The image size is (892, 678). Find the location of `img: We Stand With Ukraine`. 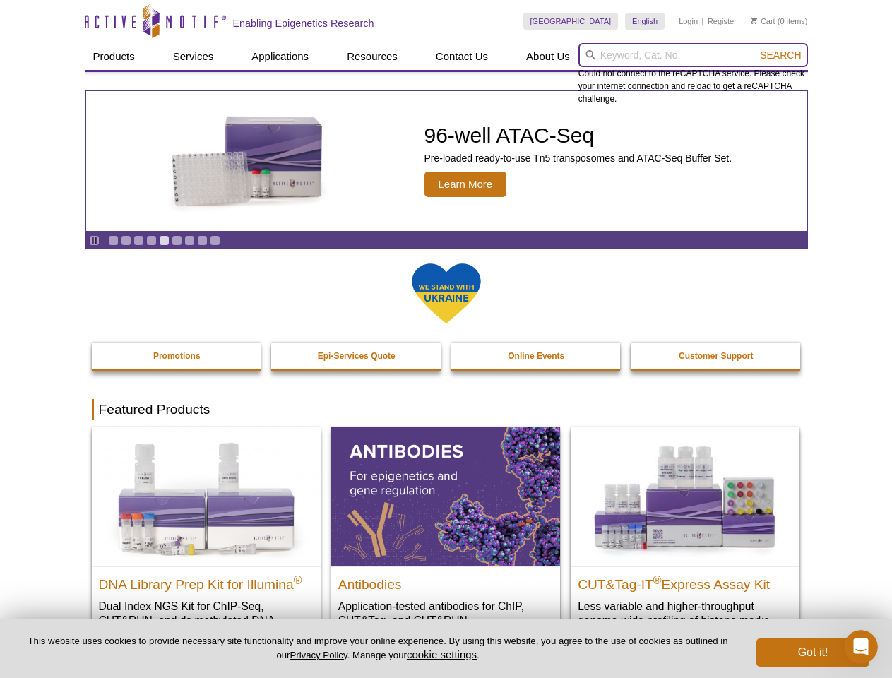

img: We Stand With Ukraine is located at coordinates (446, 293).